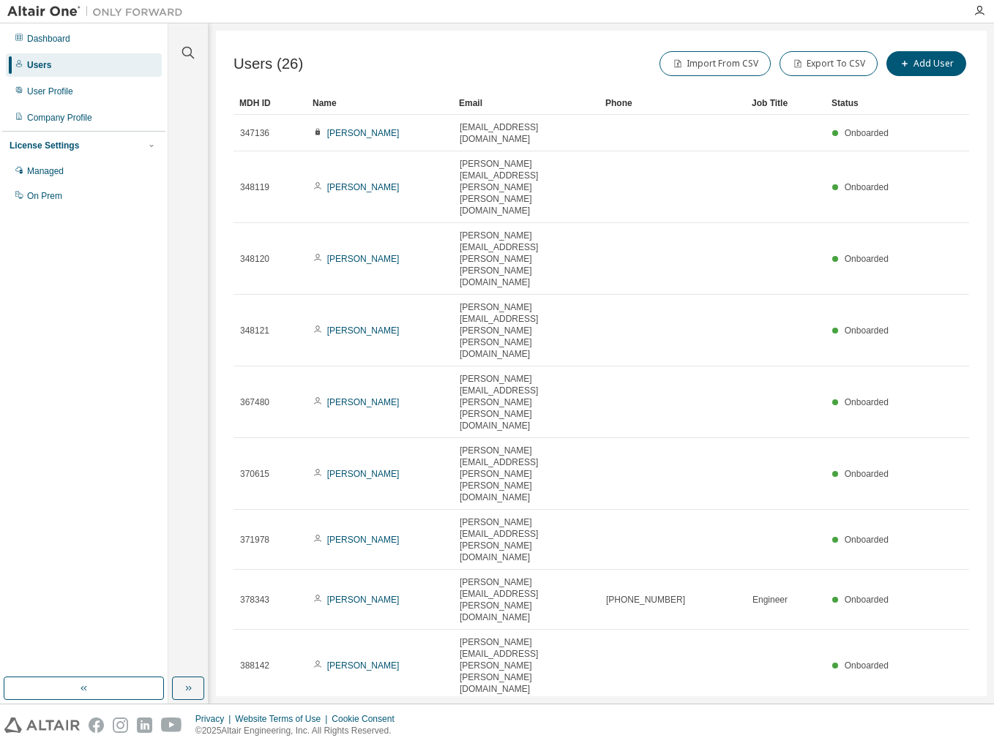 The height and width of the screenshot is (746, 994). Describe the element at coordinates (255, 331) in the screenshot. I see `span: 348121` at that location.